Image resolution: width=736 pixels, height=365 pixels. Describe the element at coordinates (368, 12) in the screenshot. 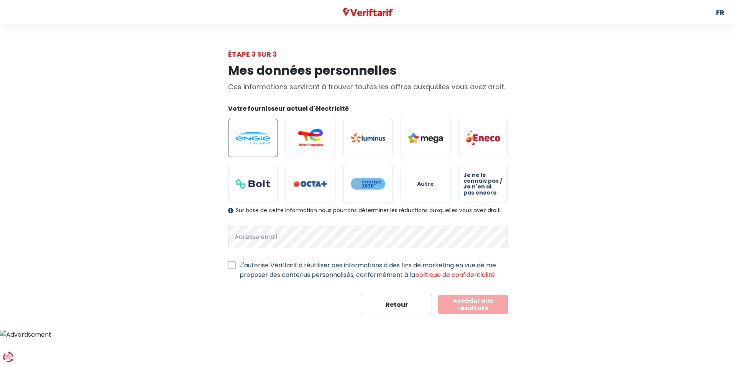

I see `img: Veriftarif logo` at that location.